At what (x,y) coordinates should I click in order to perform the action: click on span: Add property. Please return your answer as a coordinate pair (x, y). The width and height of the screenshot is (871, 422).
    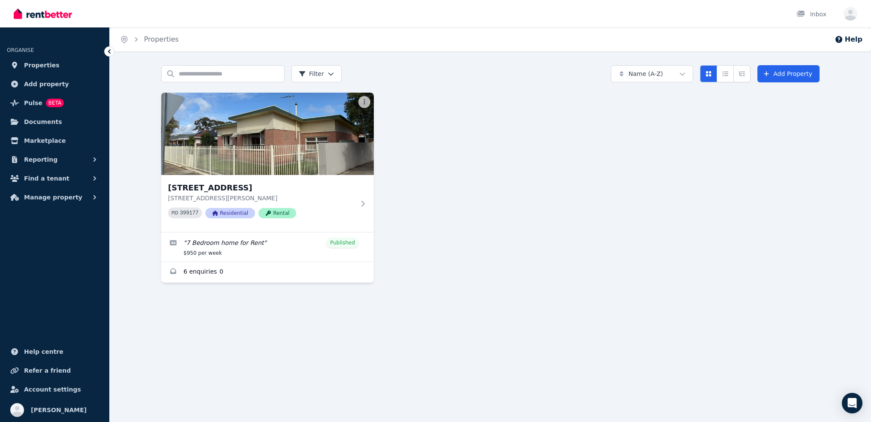
    Looking at the image, I should click on (46, 84).